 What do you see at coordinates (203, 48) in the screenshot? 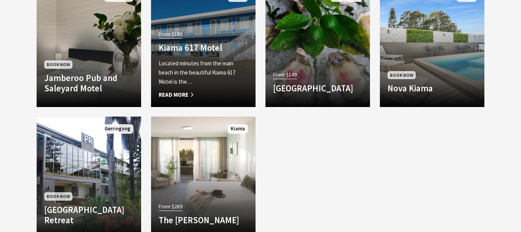
I see `h4: Kiama 617 Motel` at bounding box center [203, 48].